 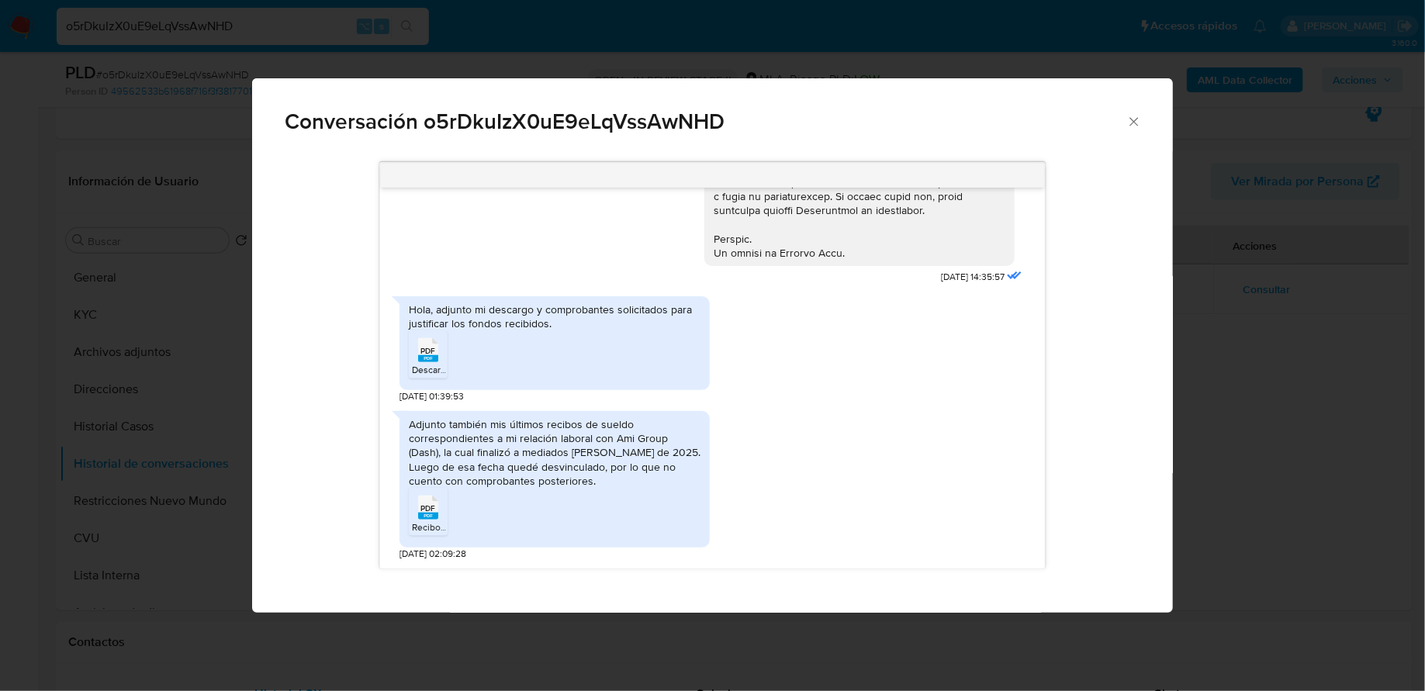 What do you see at coordinates (555, 317) in the screenshot?
I see `div: Hola, adjunto mi descargo y comprobantes solicitados para justificar los fondos recibidos.` at bounding box center [555, 317].